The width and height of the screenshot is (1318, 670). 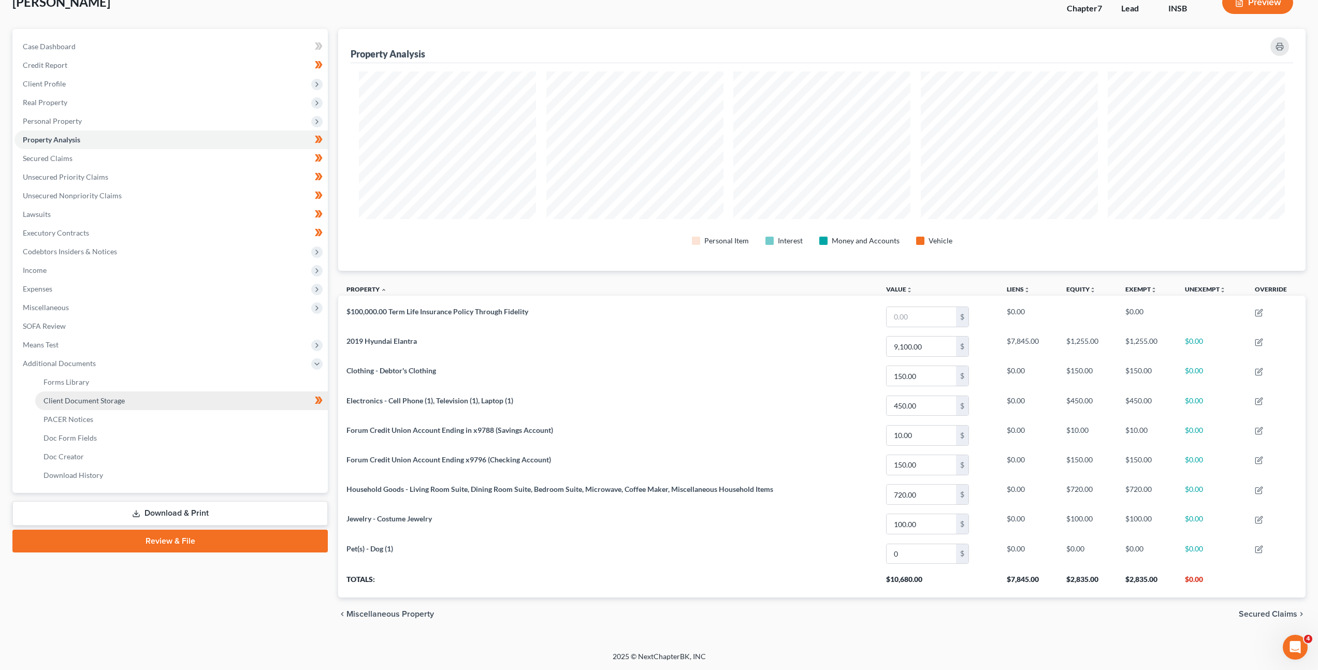 I want to click on div: Personal Item, so click(x=727, y=241).